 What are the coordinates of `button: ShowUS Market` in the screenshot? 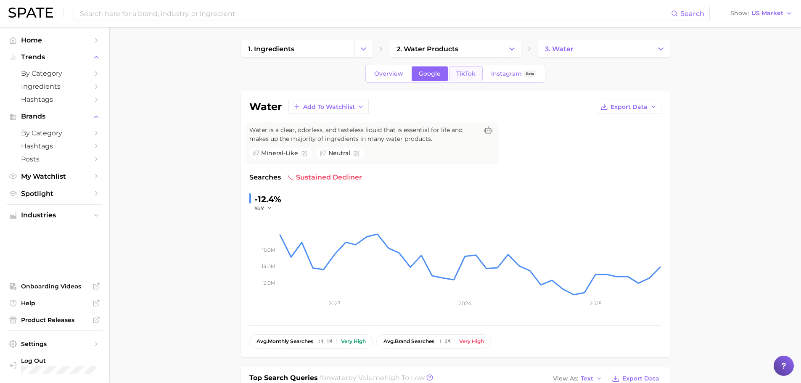 It's located at (761, 13).